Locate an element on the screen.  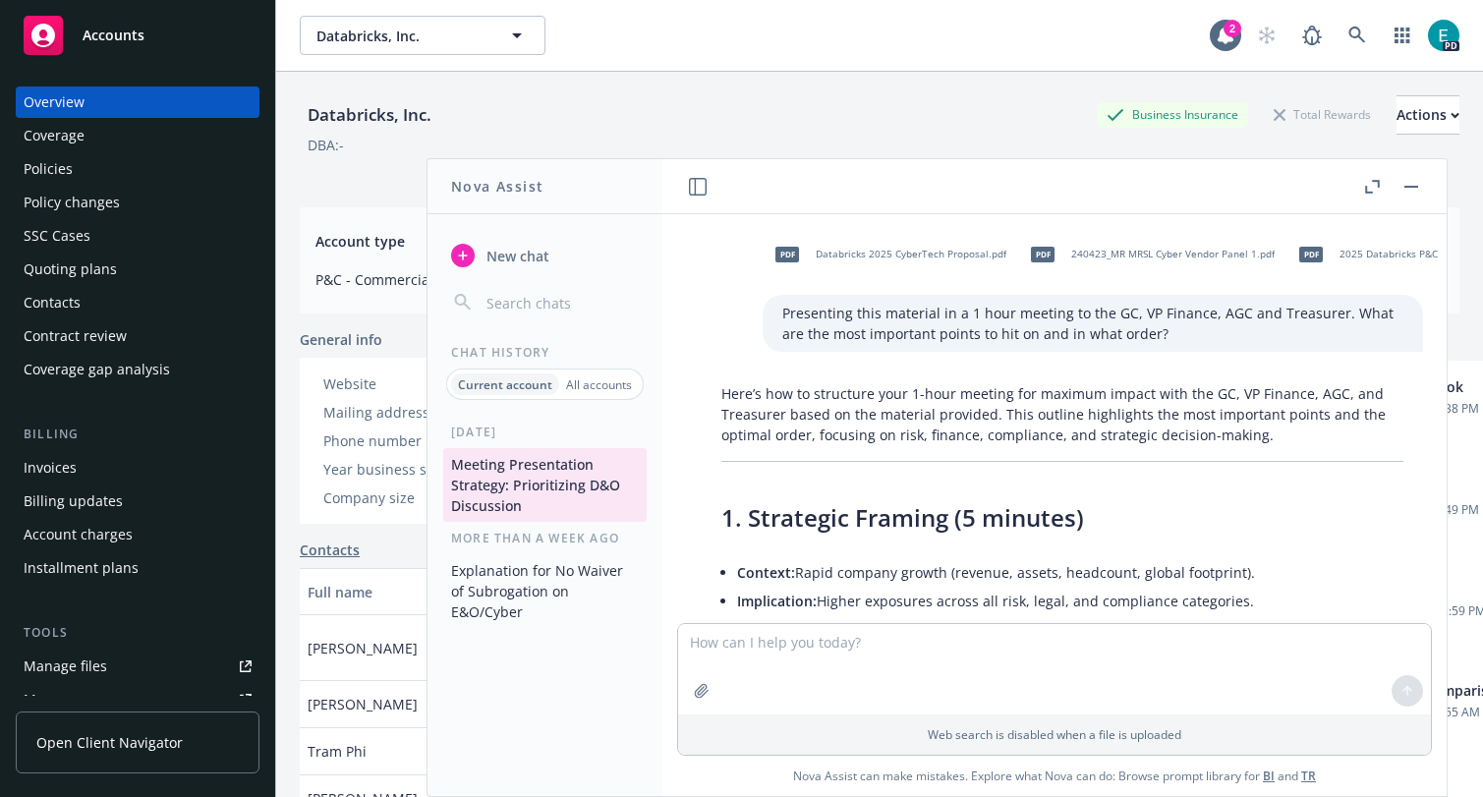
div: Mailing address is located at coordinates (404, 412).